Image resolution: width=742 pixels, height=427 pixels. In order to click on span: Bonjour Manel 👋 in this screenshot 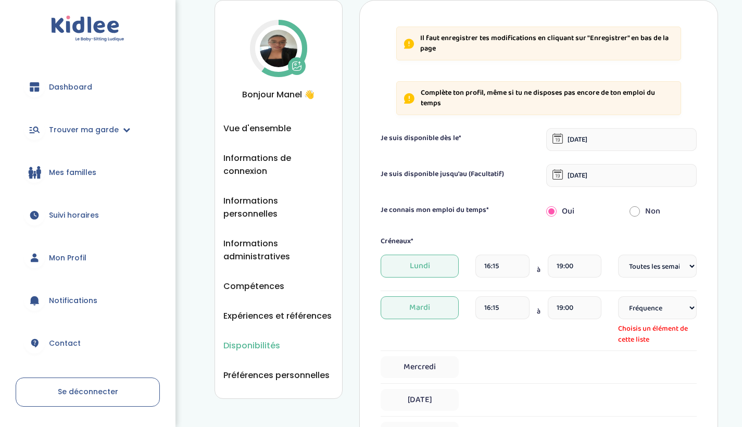, I will do `click(279, 94)`.